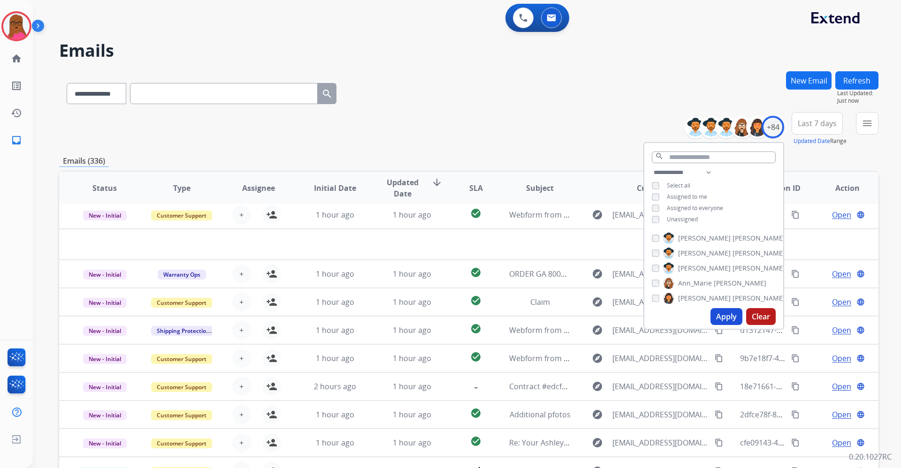  What do you see at coordinates (16, 59) in the screenshot?
I see `mat-icon: home` at bounding box center [16, 59].